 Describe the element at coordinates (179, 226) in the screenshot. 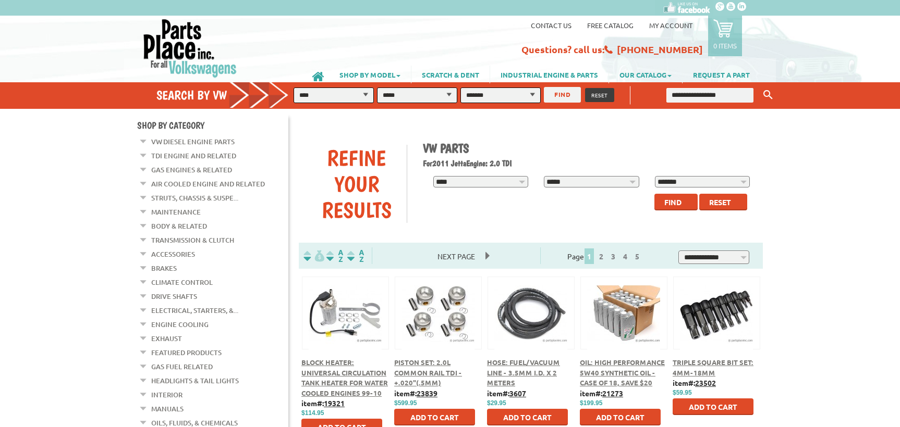

I see `a: Body & Related` at that location.